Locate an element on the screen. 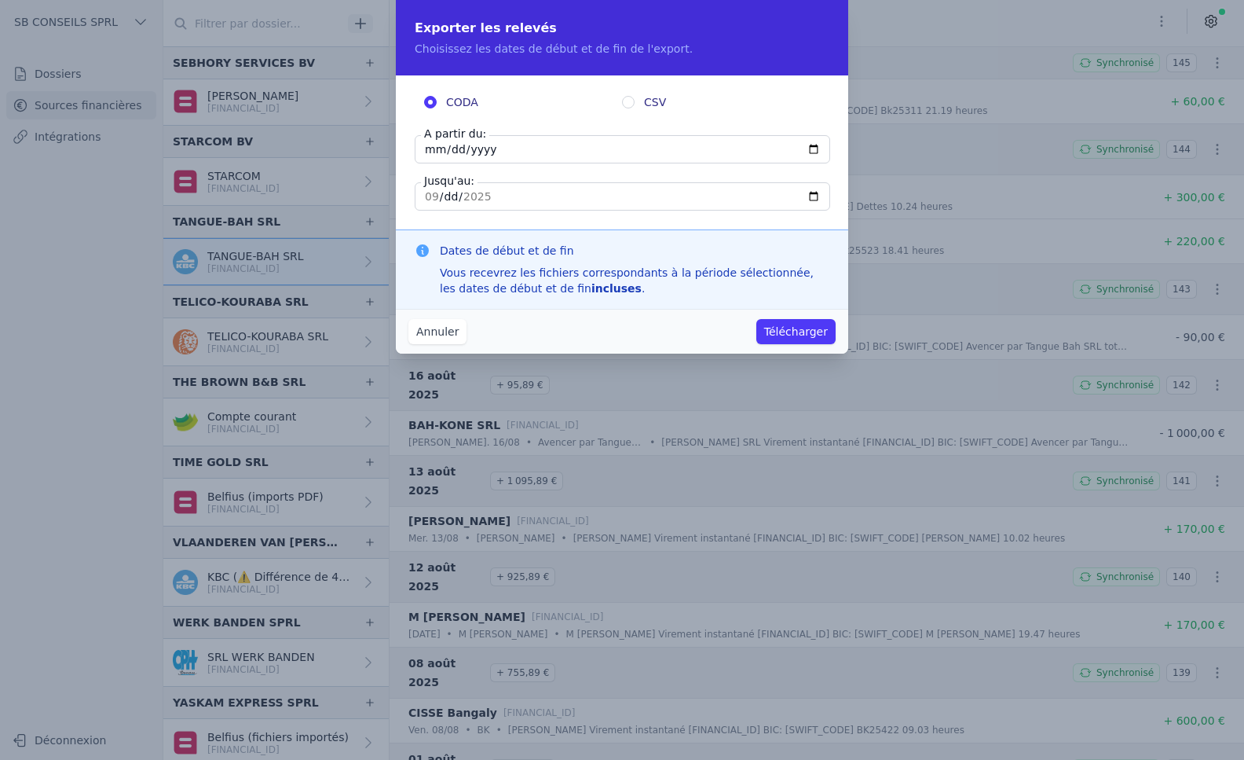 This screenshot has width=1244, height=760. input: CSV is located at coordinates (628, 102).